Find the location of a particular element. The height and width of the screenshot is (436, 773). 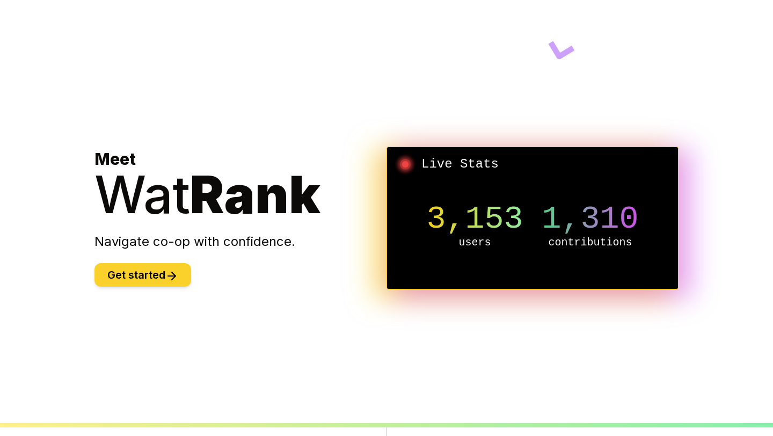

a: Get started is located at coordinates (143, 275).